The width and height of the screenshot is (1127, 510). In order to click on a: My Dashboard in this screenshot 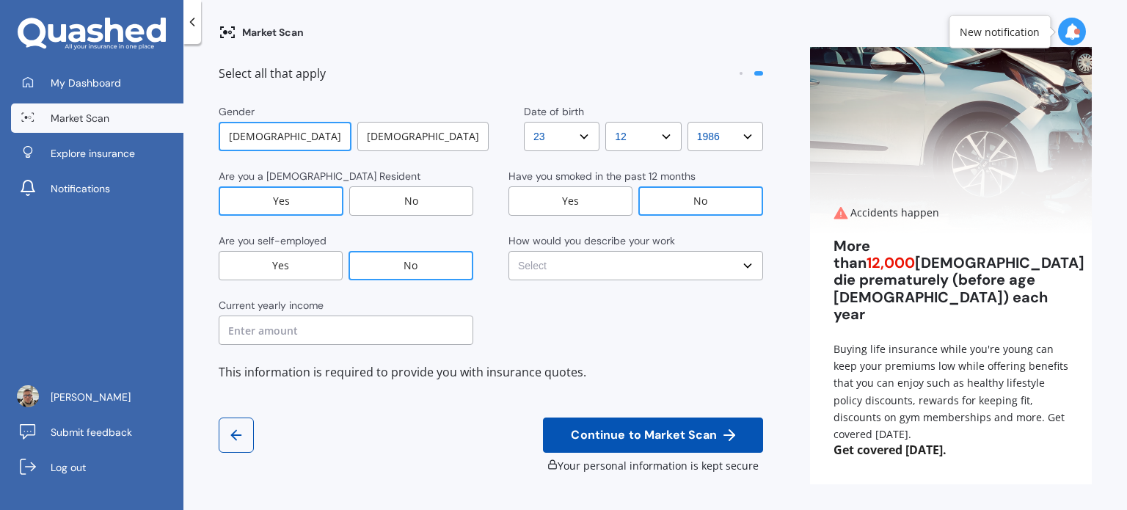, I will do `click(97, 83)`.